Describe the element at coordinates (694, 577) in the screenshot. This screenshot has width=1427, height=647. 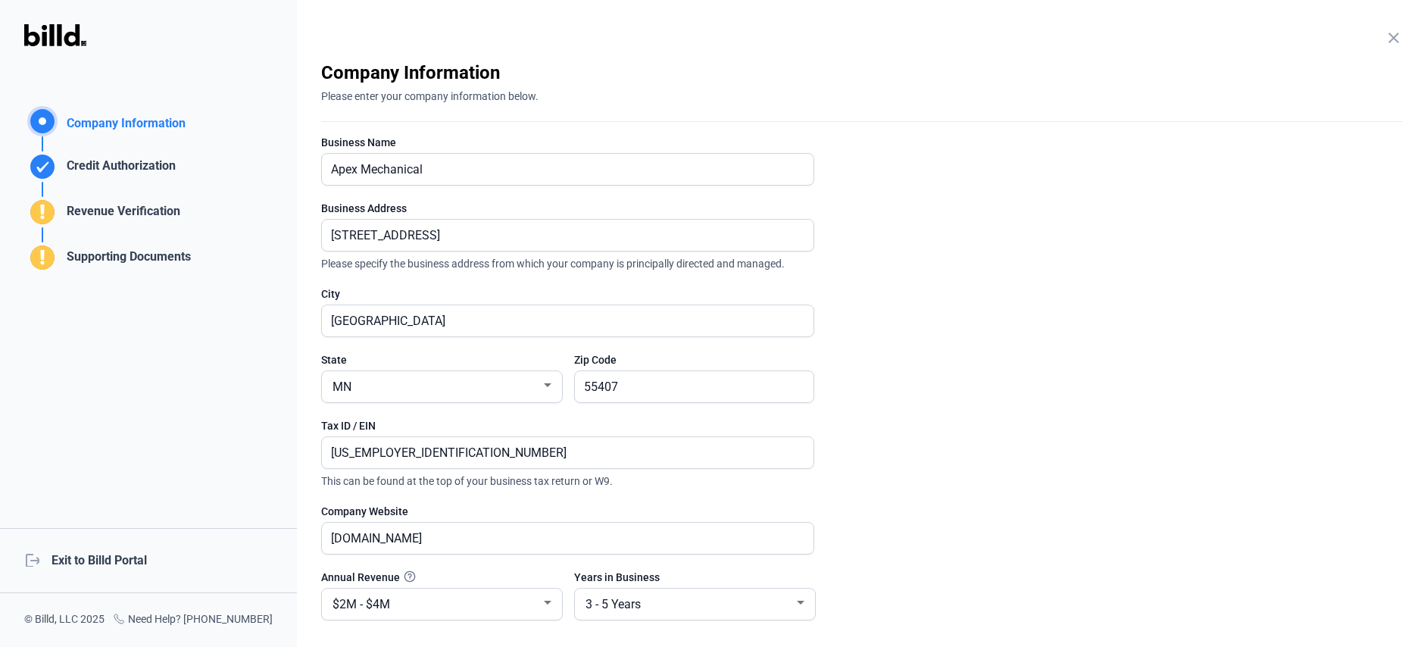
I see `div: Years in Business` at that location.